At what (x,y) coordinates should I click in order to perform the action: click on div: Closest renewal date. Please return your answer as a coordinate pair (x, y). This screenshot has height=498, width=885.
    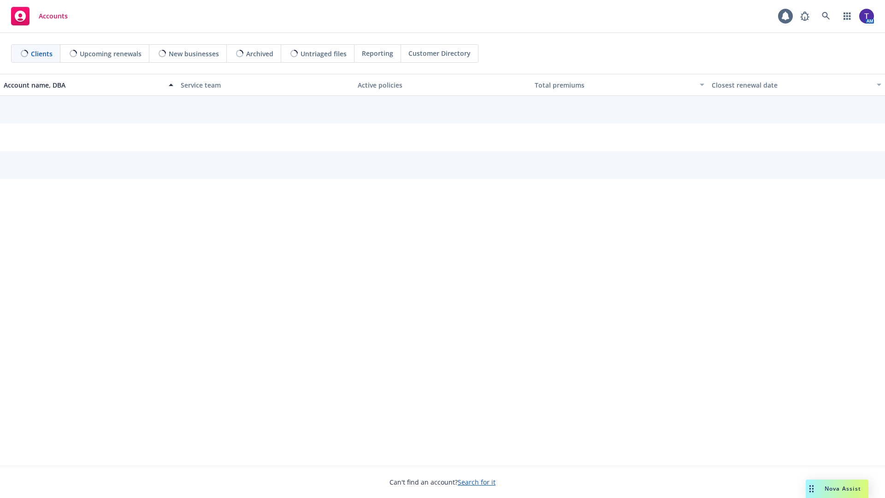
    Looking at the image, I should click on (791, 85).